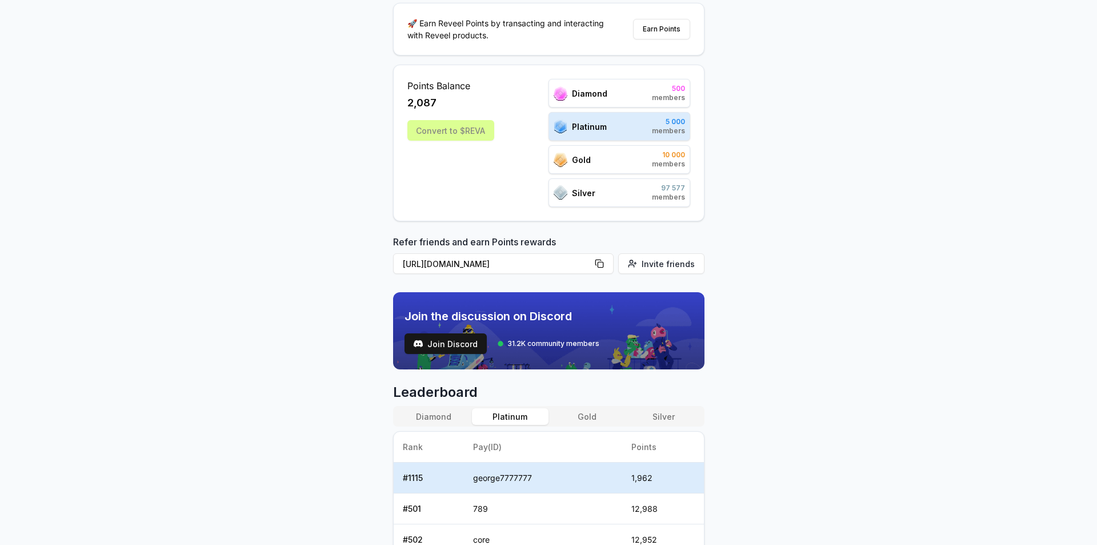 The image size is (1097, 545). Describe the element at coordinates (662, 29) in the screenshot. I see `button: Earn Points` at that location.